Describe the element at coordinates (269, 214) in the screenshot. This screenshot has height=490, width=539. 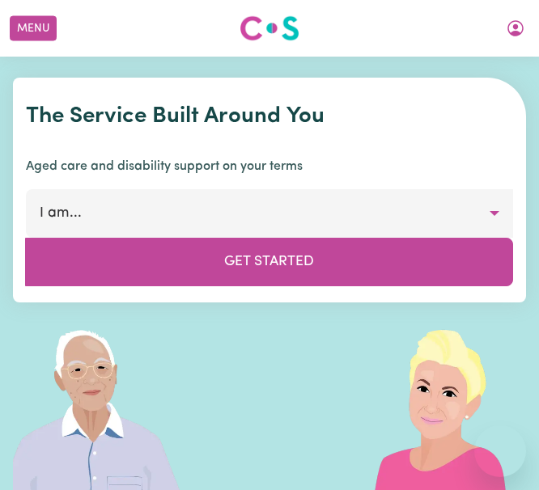
I see `button: I am...` at that location.